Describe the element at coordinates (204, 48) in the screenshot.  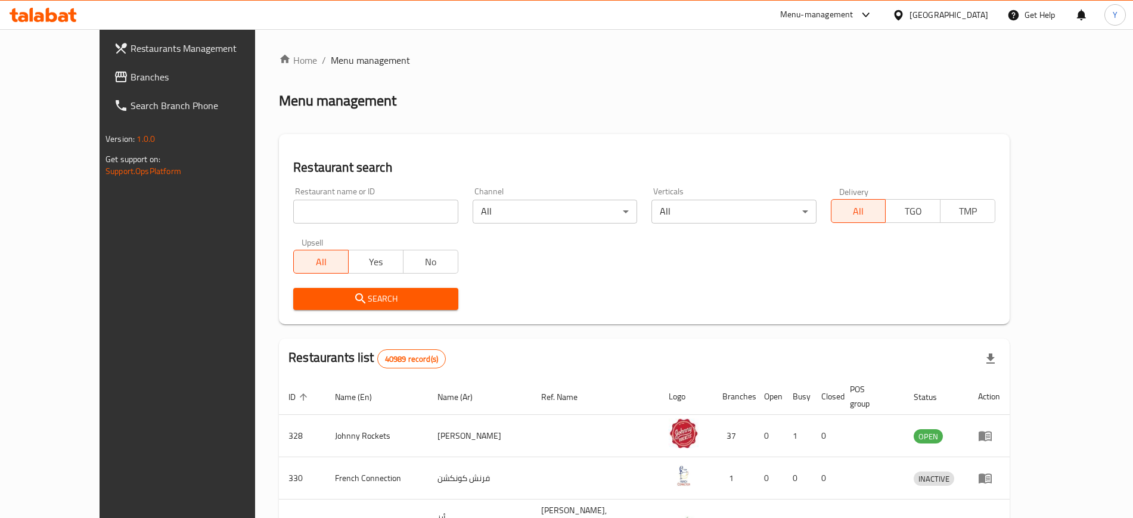
I see `span: Restaurants Management` at that location.